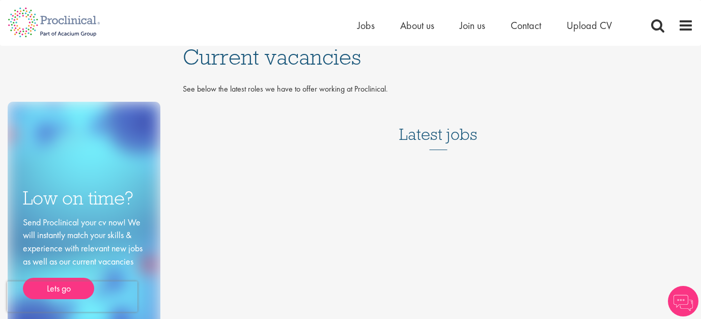 This screenshot has width=701, height=319. Describe the element at coordinates (683, 301) in the screenshot. I see `img: Chatbot` at that location.